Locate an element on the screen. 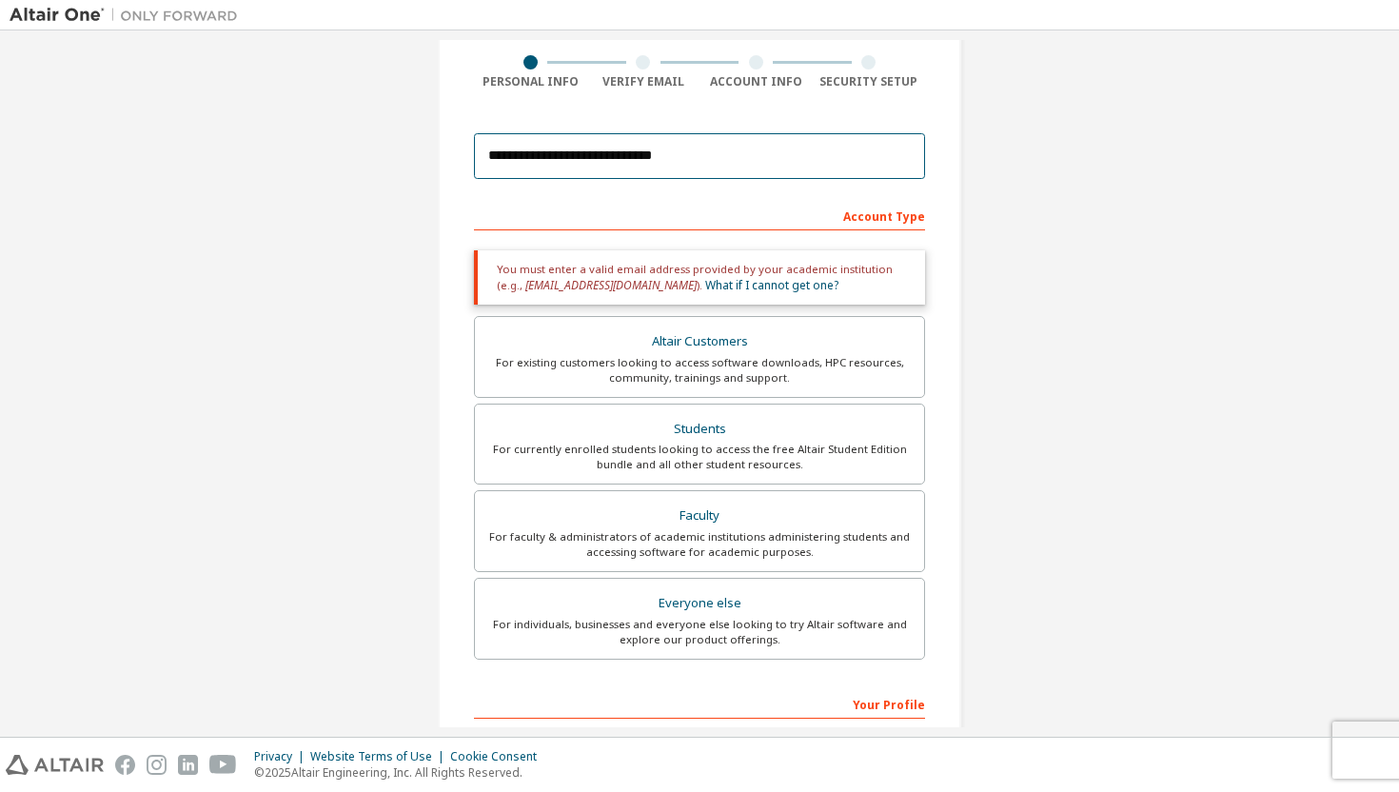 This screenshot has width=1399, height=792. div: Website Terms of Use is located at coordinates (380, 757).